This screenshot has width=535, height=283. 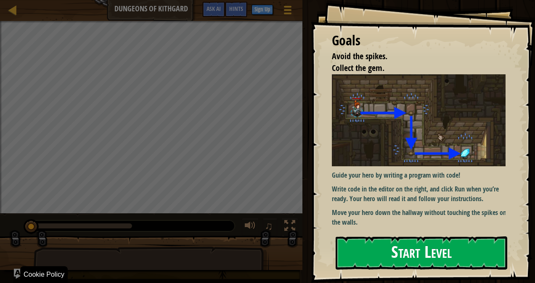 I want to click on div: Cookie Policy, so click(x=44, y=275).